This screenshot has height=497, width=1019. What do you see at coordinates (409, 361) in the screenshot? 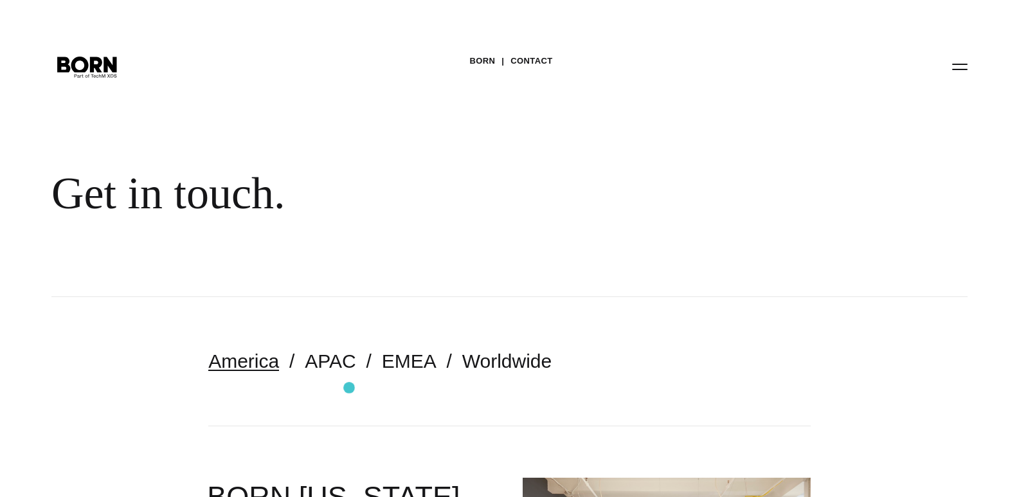
I see `a: EMEA` at bounding box center [409, 361].